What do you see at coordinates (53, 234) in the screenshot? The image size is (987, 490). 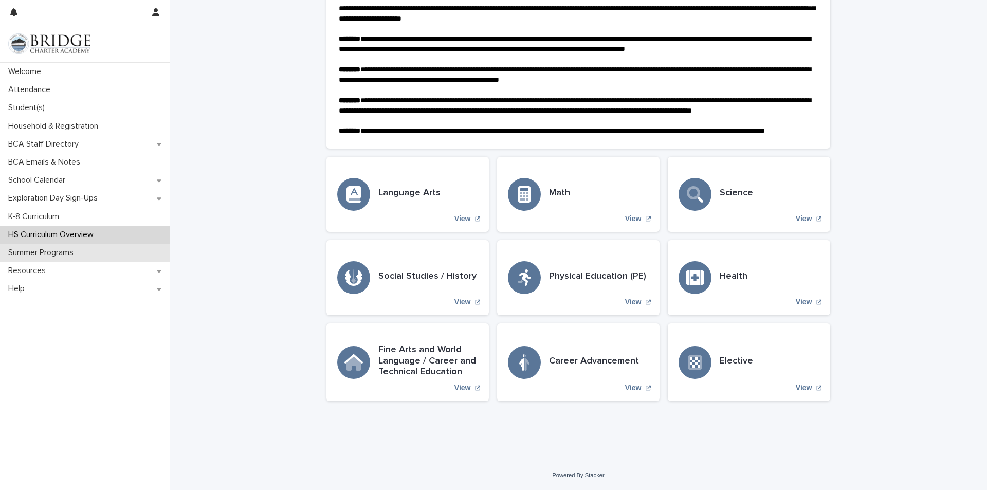 I see `p: HS Curriculum Overview` at bounding box center [53, 234].